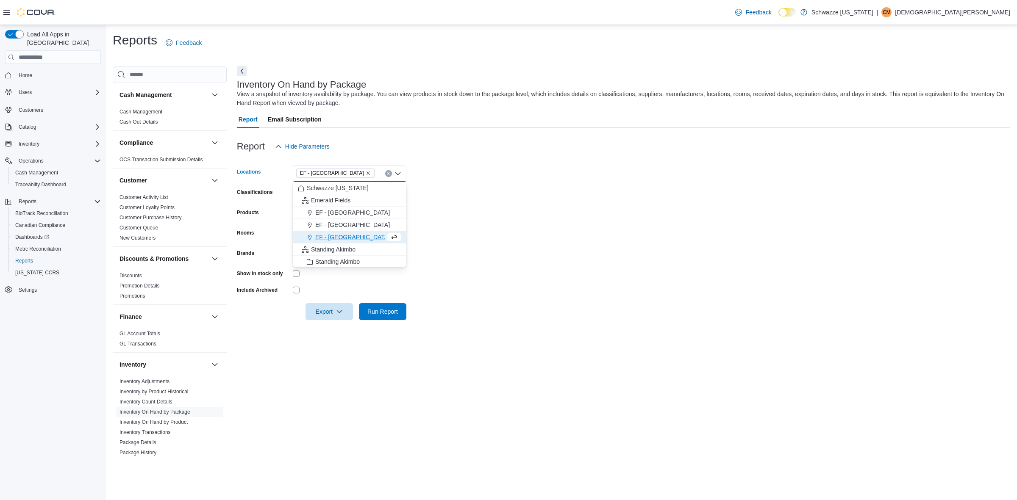  Describe the element at coordinates (153, 422) in the screenshot. I see `a: Inventory On Hand by Product` at that location.